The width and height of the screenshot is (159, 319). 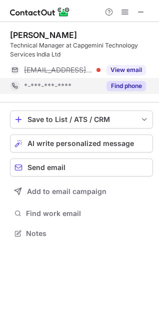 What do you see at coordinates (81, 119) in the screenshot?
I see `div: Save to List / ATS / CRM` at bounding box center [81, 119].